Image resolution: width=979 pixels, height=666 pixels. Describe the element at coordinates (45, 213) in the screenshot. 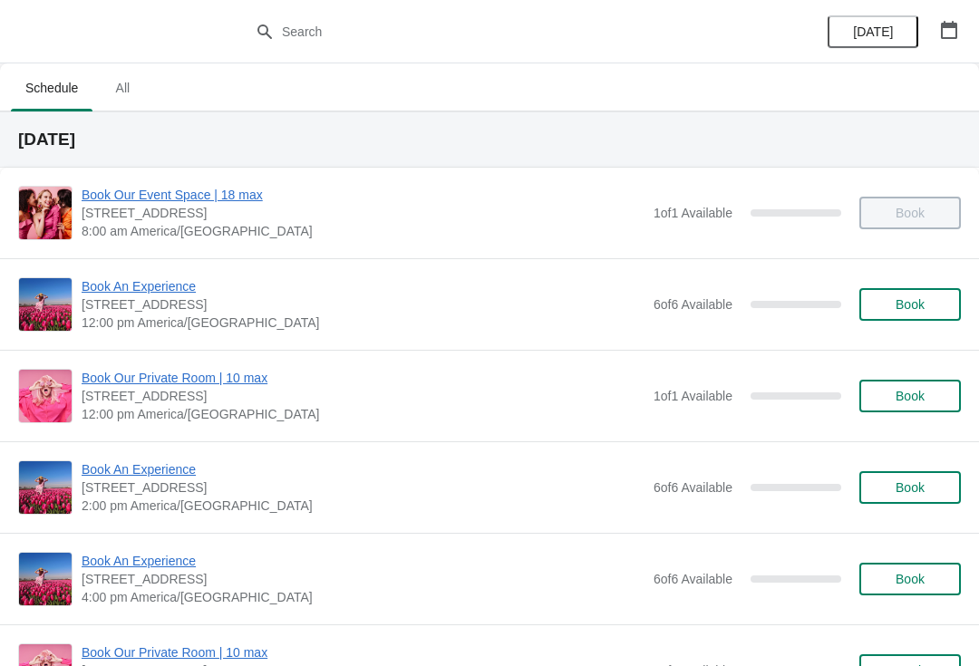

I see `img: Book Our Event Space | 18 max | 1815 N. Milwaukee Ave., Chicago, IL 60647 | 8:00 am America/Chicago` at that location.